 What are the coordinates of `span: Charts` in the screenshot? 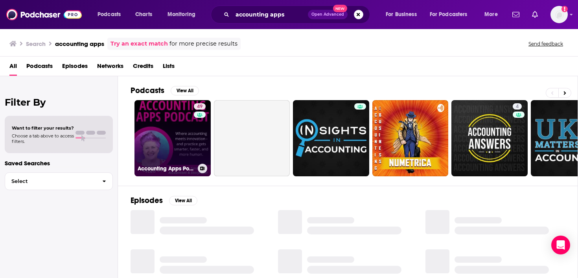 It's located at (144, 15).